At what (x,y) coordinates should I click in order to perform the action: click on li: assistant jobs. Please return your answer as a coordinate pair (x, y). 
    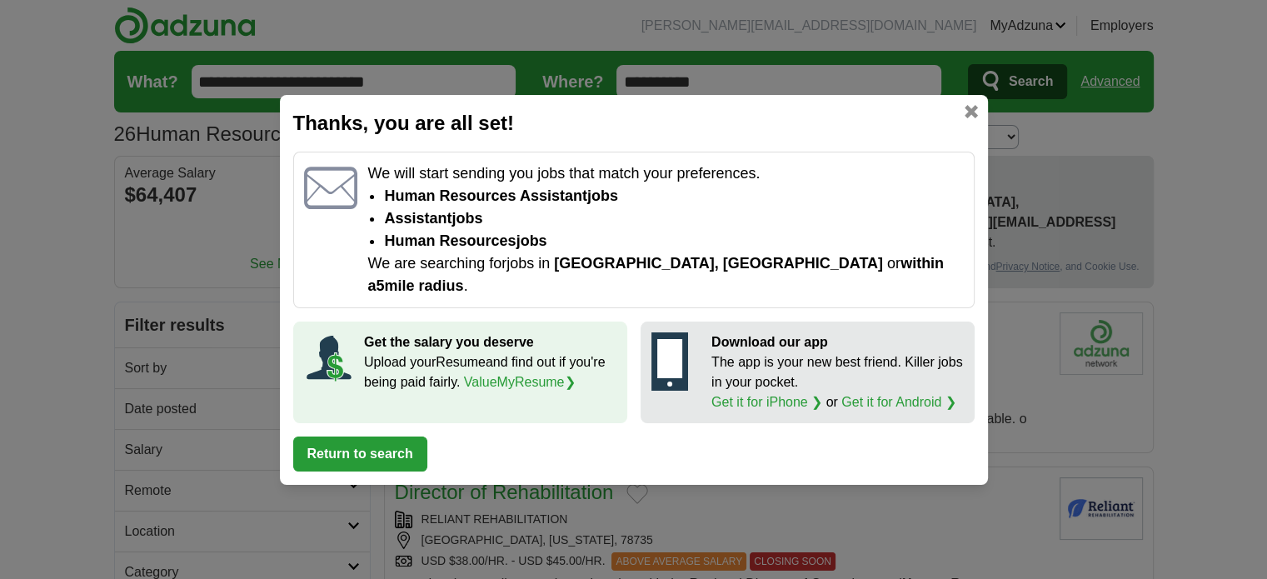
    Looking at the image, I should click on (673, 218).